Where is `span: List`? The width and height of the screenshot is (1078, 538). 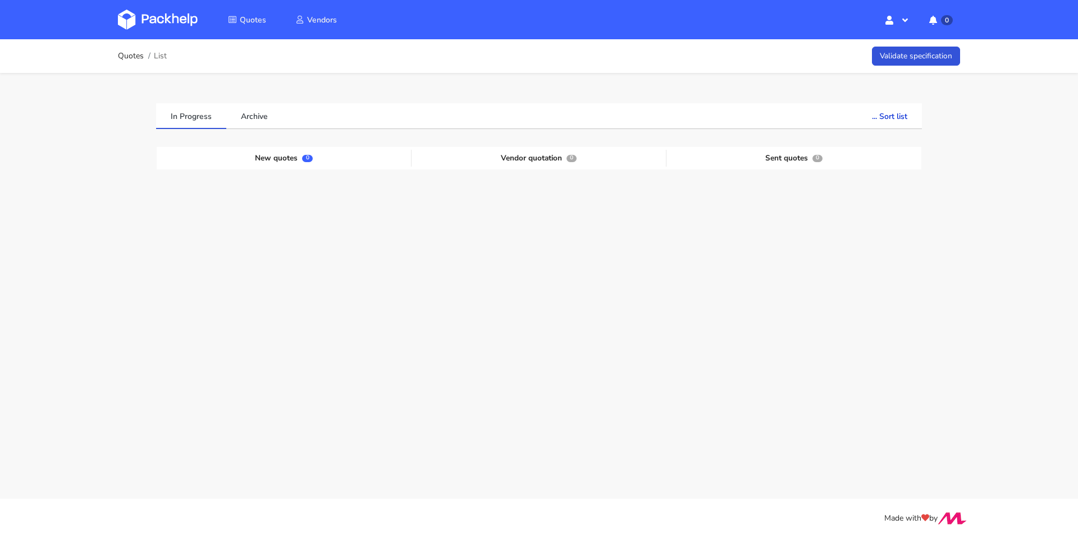
span: List is located at coordinates (160, 56).